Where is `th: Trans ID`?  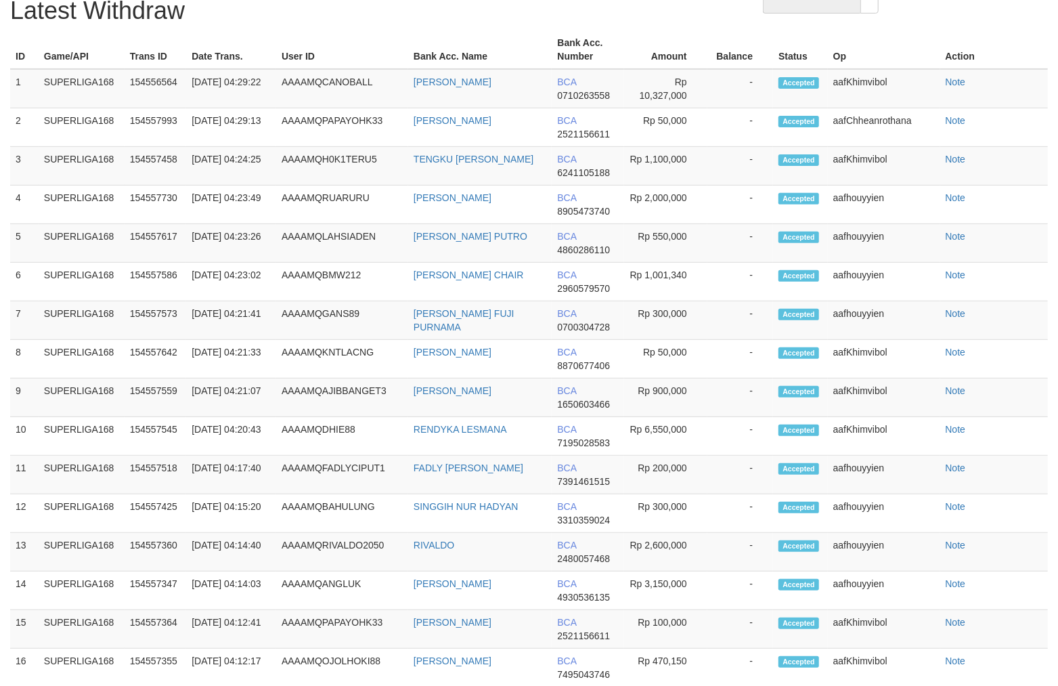
th: Trans ID is located at coordinates (155, 49).